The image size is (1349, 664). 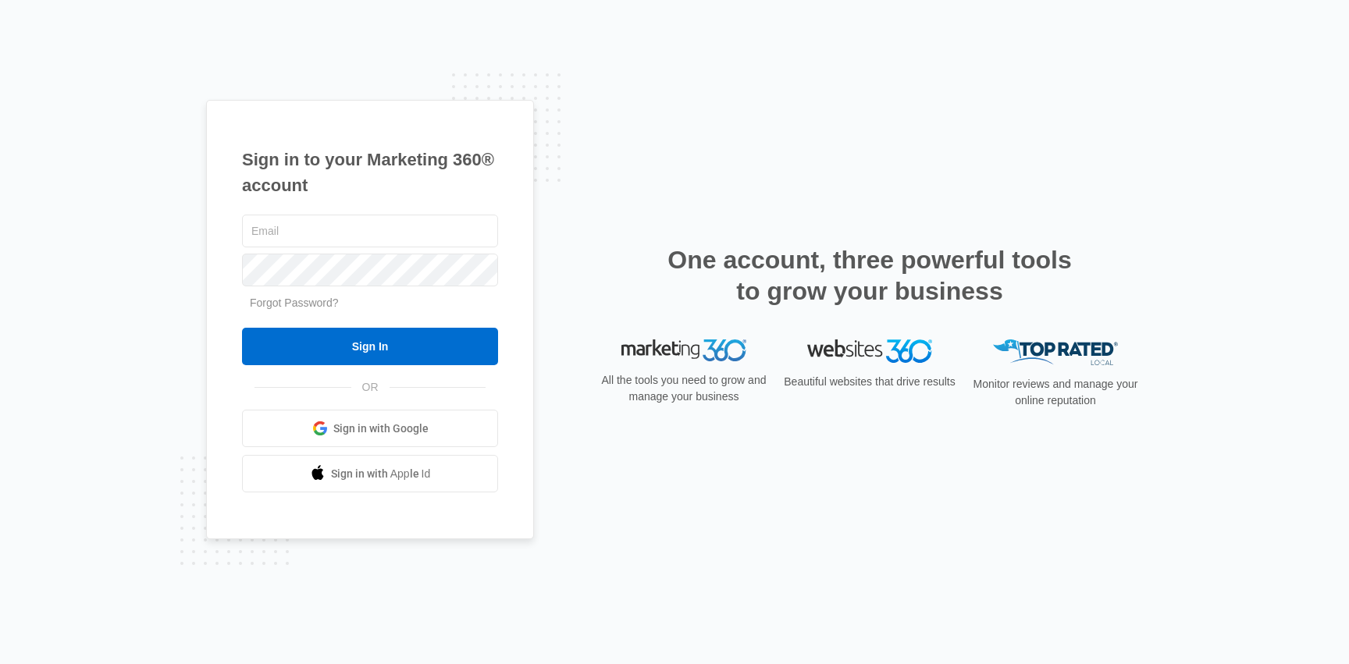 What do you see at coordinates (370, 474) in the screenshot?
I see `a: Sign in with Apple Id` at bounding box center [370, 474].